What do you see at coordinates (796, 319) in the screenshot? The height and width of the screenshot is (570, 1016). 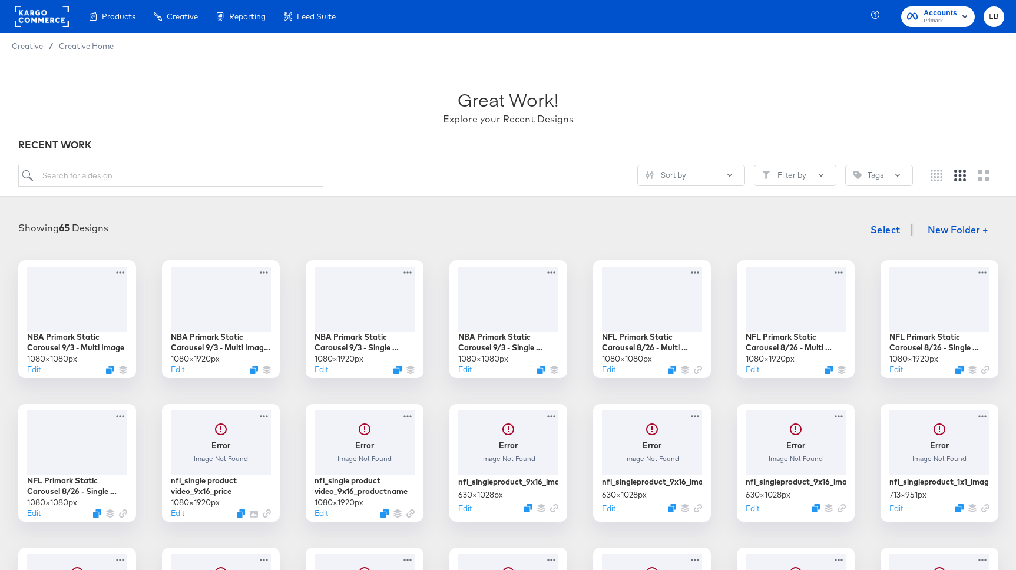 I see `div: NFL Primark Static Carousel 8/26 - Multi Image 9:161080×1920pxEditDuplicate` at bounding box center [796, 319].